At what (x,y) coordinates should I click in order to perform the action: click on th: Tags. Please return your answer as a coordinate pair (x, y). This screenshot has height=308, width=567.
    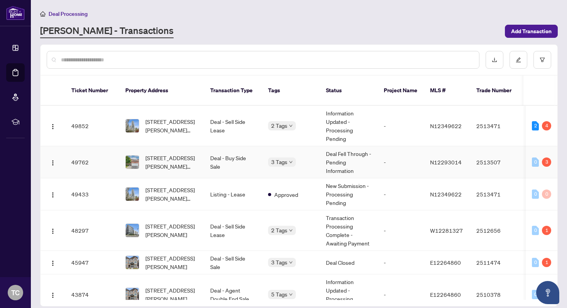
    Looking at the image, I should click on (291, 91).